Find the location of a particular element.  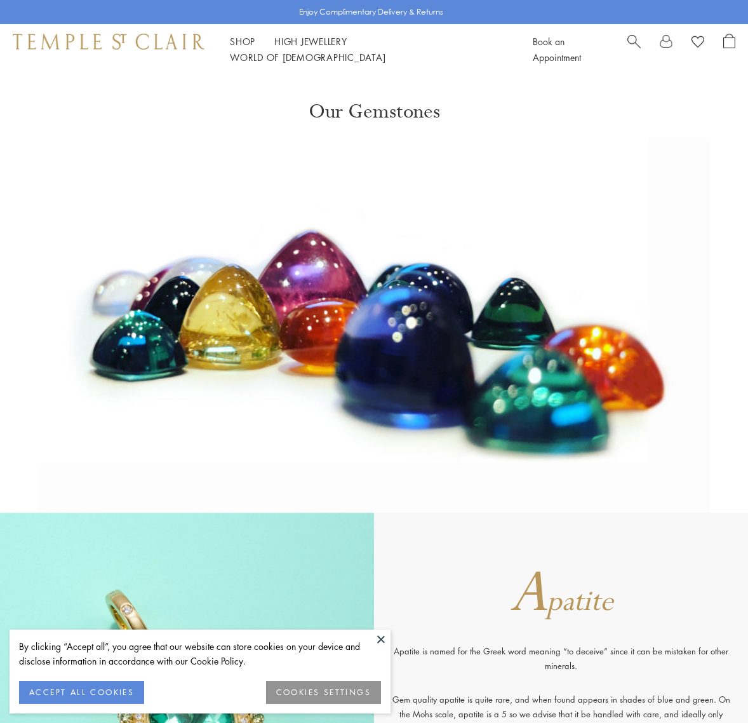

a: ShopShop is located at coordinates (243, 41).